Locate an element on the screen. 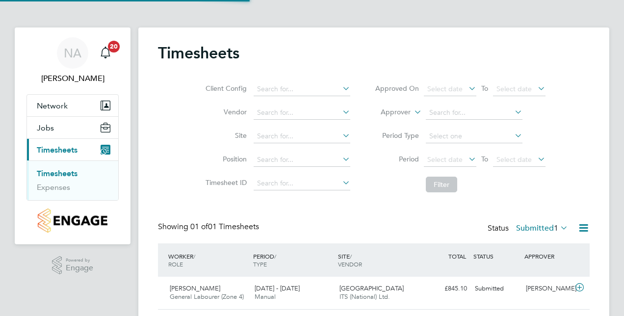 The image size is (624, 316). div: STATUS is located at coordinates (496, 256).